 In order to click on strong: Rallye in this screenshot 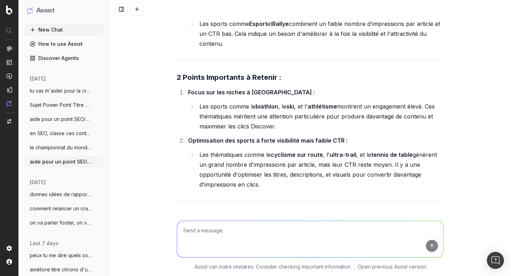, I will do `click(280, 24)`.